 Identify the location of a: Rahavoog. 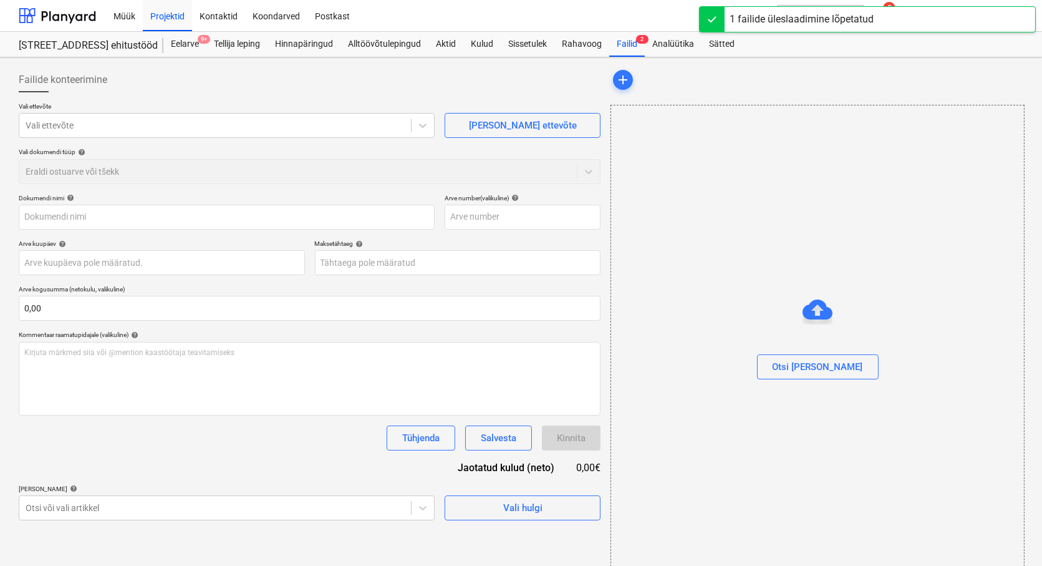
(582, 44).